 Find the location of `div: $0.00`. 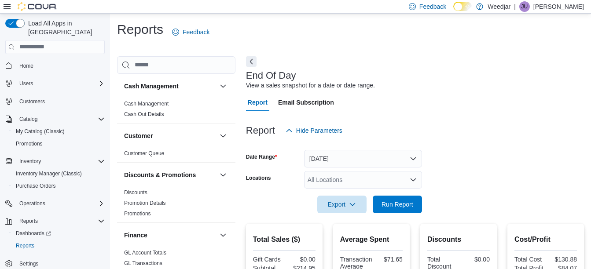

div: $0.00 is located at coordinates (301, 260).